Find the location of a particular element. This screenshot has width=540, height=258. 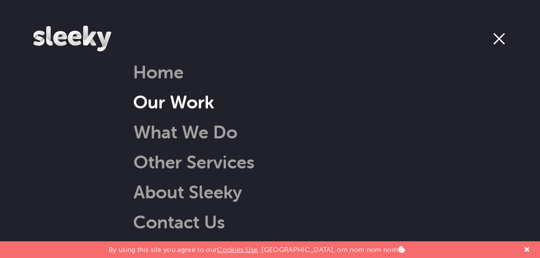

a: Cookies Use is located at coordinates (237, 249).